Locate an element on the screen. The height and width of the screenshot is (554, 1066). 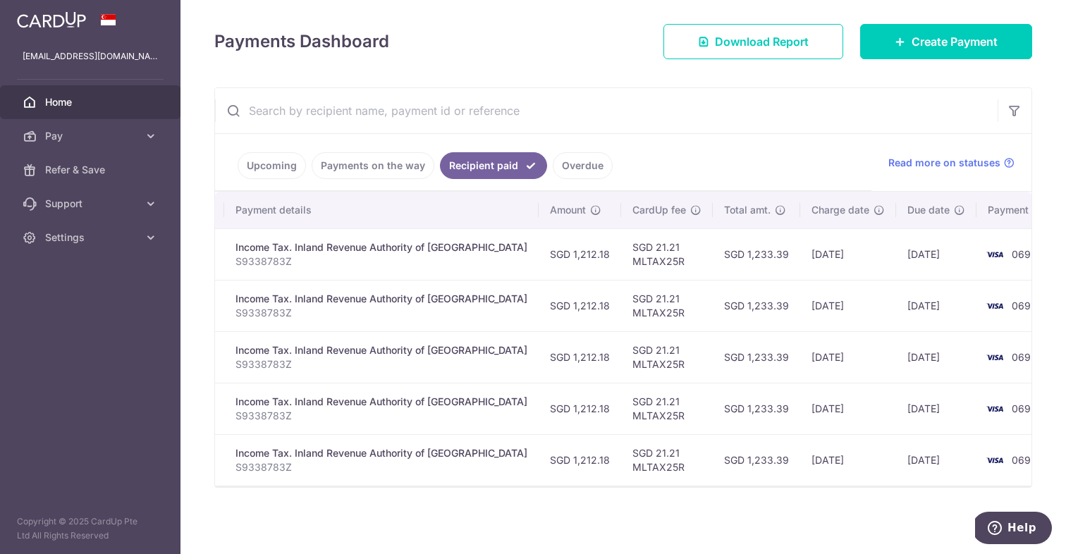
span: Total amt. is located at coordinates (747, 210).